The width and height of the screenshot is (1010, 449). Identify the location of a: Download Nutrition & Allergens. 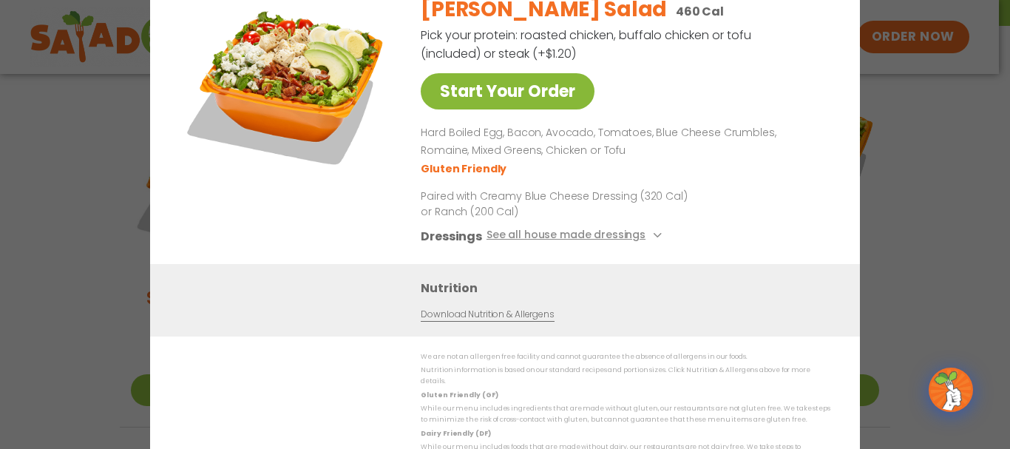
(487, 313).